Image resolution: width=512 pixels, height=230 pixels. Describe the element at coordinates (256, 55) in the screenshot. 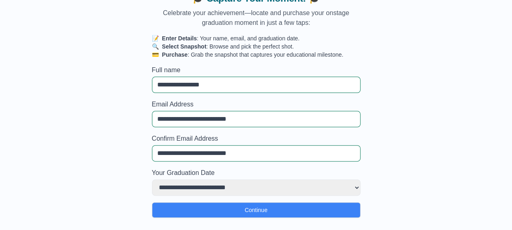

I see `p: : Grab the snapshot that captures your educational milestone.` at that location.